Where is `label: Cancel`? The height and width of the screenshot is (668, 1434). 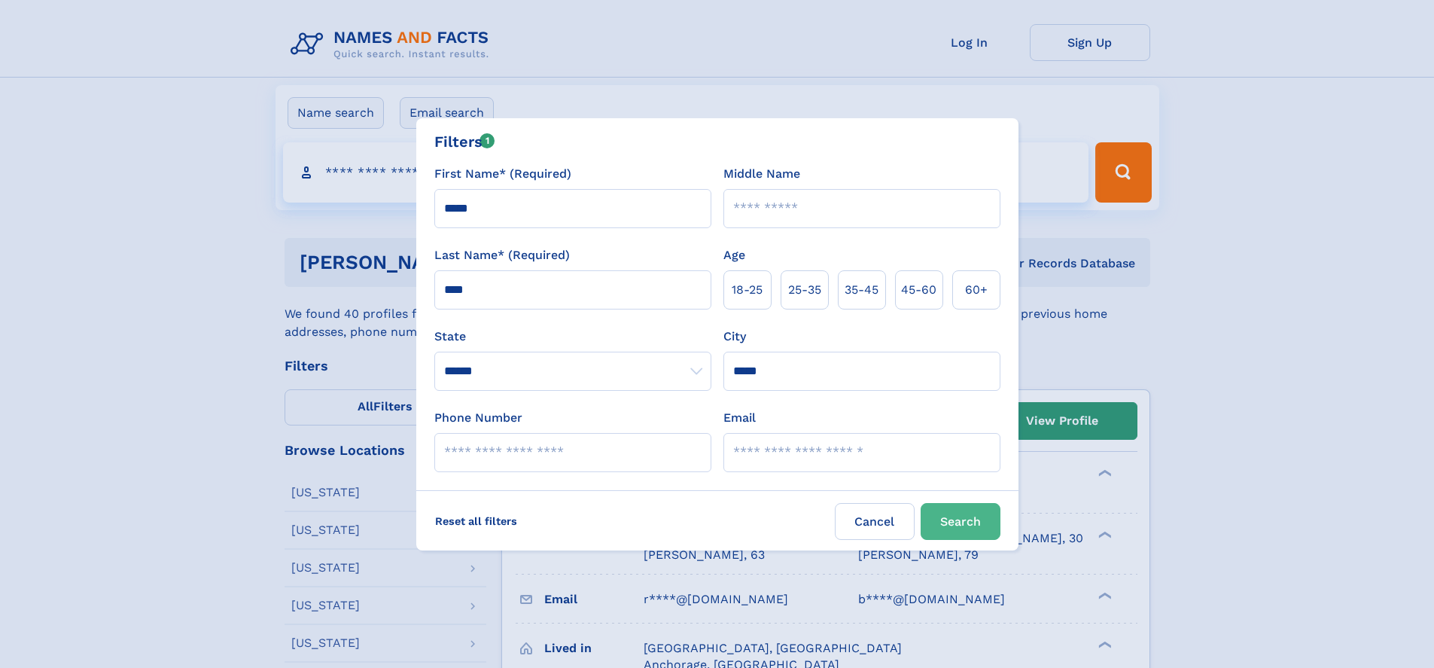
label: Cancel is located at coordinates (875, 521).